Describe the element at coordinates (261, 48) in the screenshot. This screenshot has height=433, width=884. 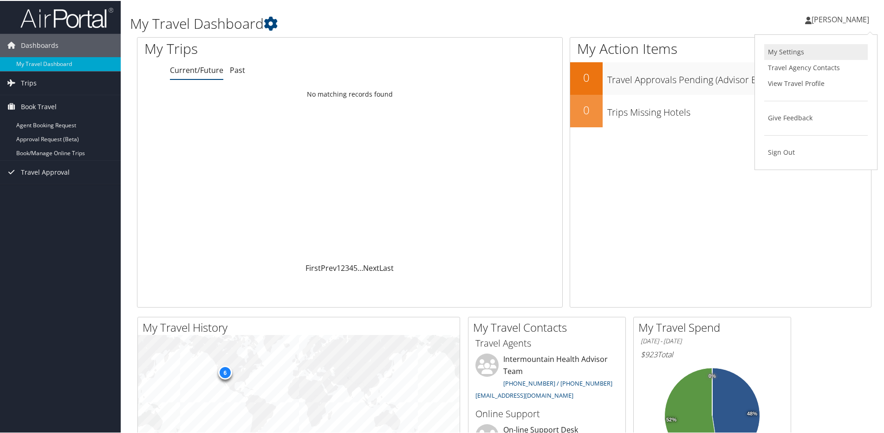
I see `h1: My Trips` at that location.